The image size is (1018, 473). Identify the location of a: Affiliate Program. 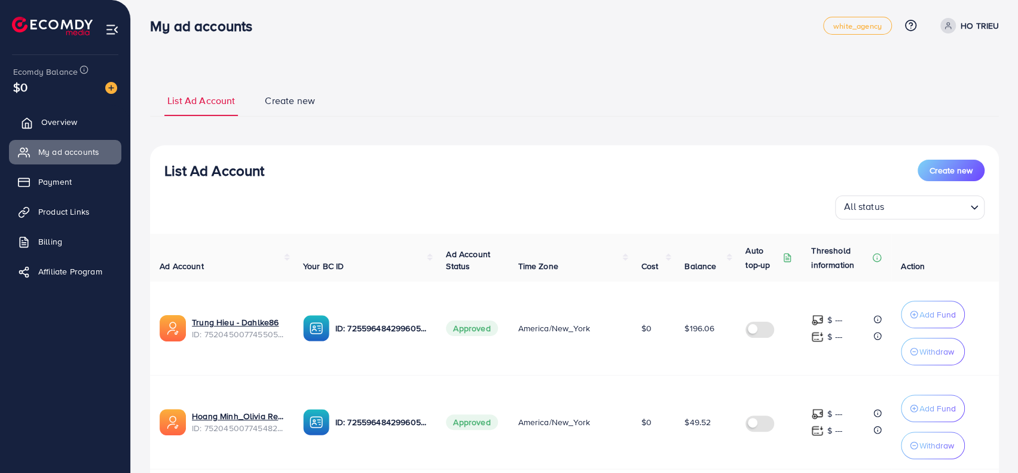
(65, 271).